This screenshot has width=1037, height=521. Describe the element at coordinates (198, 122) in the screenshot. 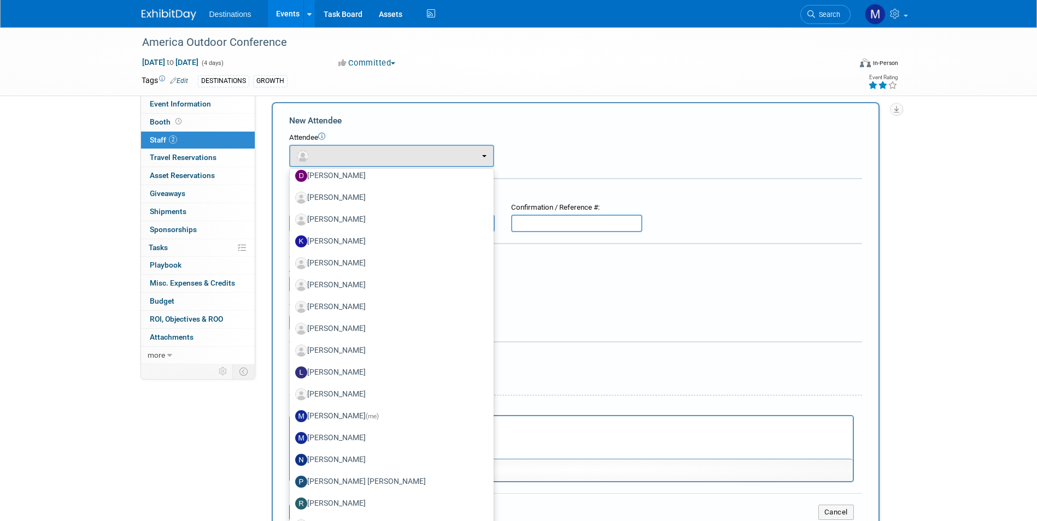

I see `a: Booth` at that location.